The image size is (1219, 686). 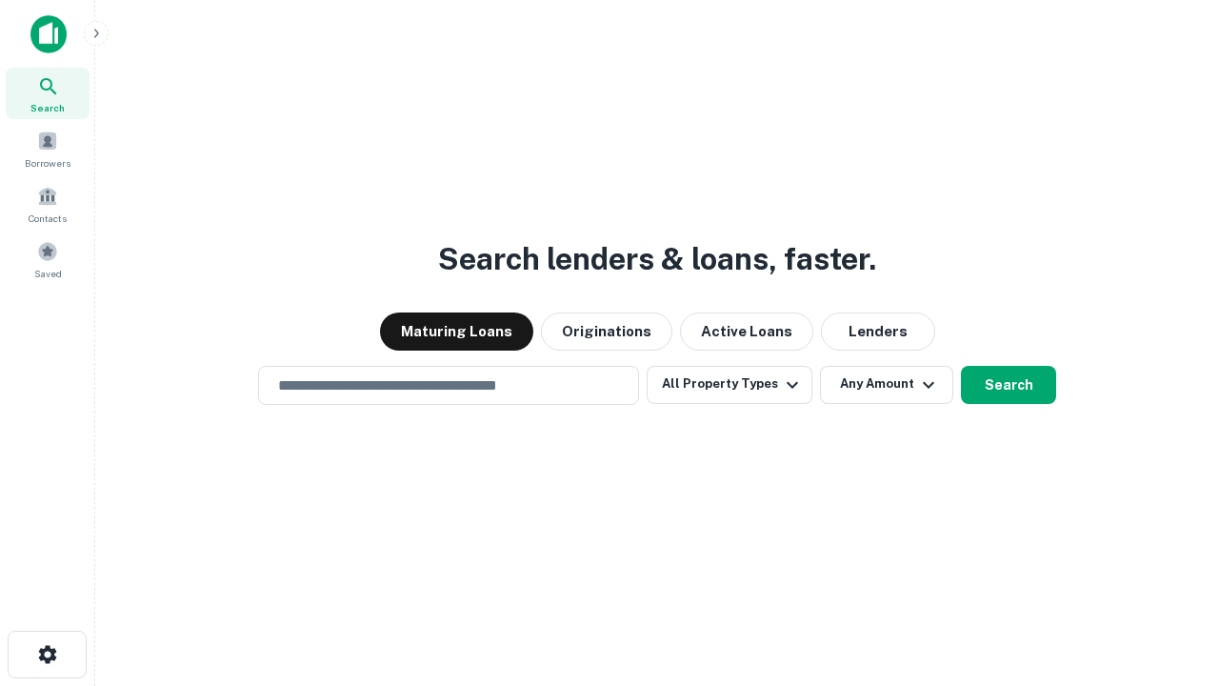 What do you see at coordinates (48, 93) in the screenshot?
I see `a: Search` at bounding box center [48, 93].